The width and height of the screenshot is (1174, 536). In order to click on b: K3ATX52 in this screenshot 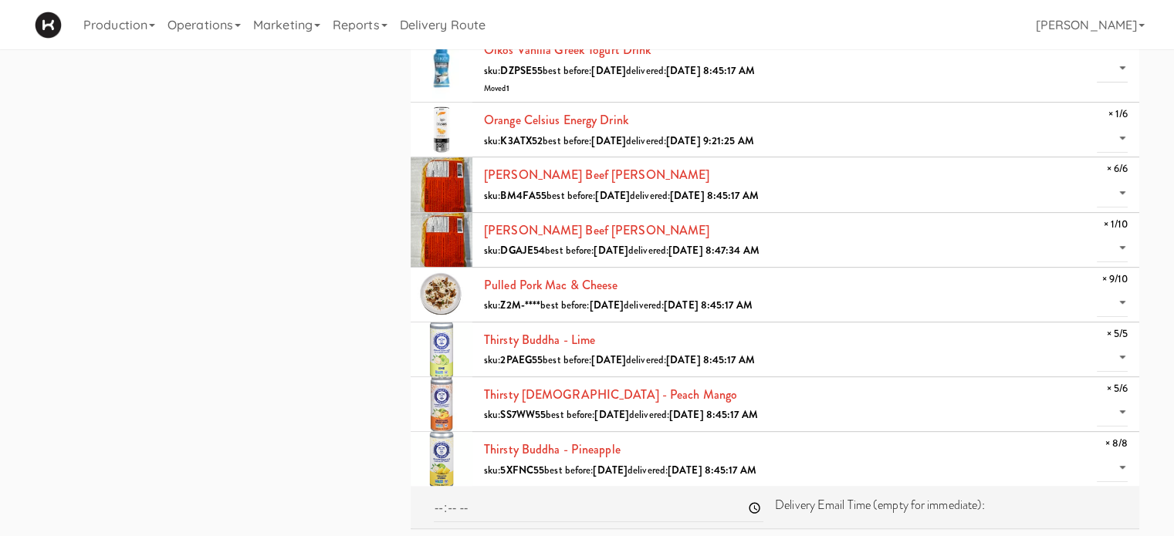, I will do `click(521, 140)`.